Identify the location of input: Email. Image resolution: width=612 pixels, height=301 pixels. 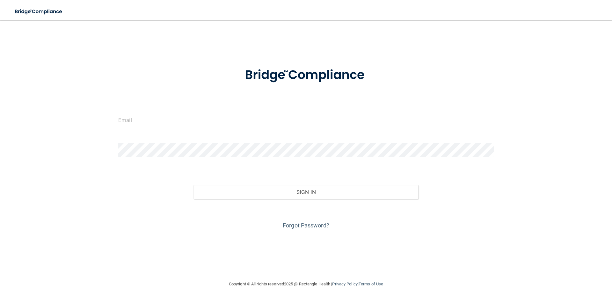
(306, 120).